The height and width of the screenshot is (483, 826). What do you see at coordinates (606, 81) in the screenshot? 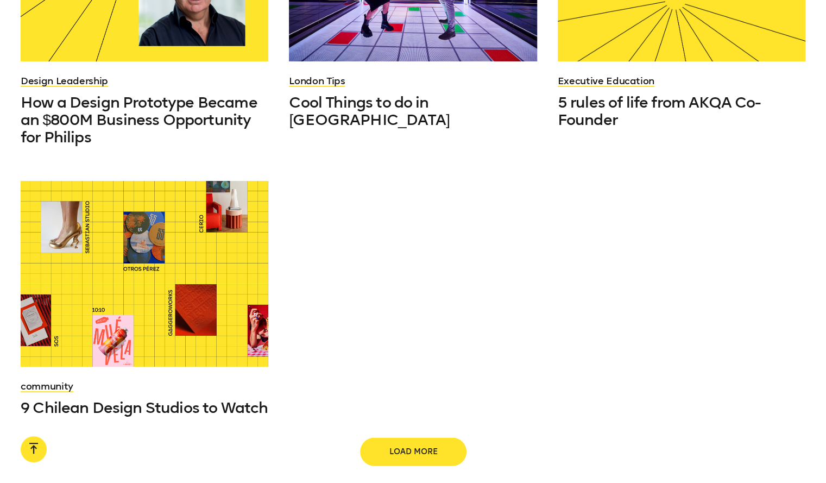
I see `a: Executive Education` at bounding box center [606, 81].